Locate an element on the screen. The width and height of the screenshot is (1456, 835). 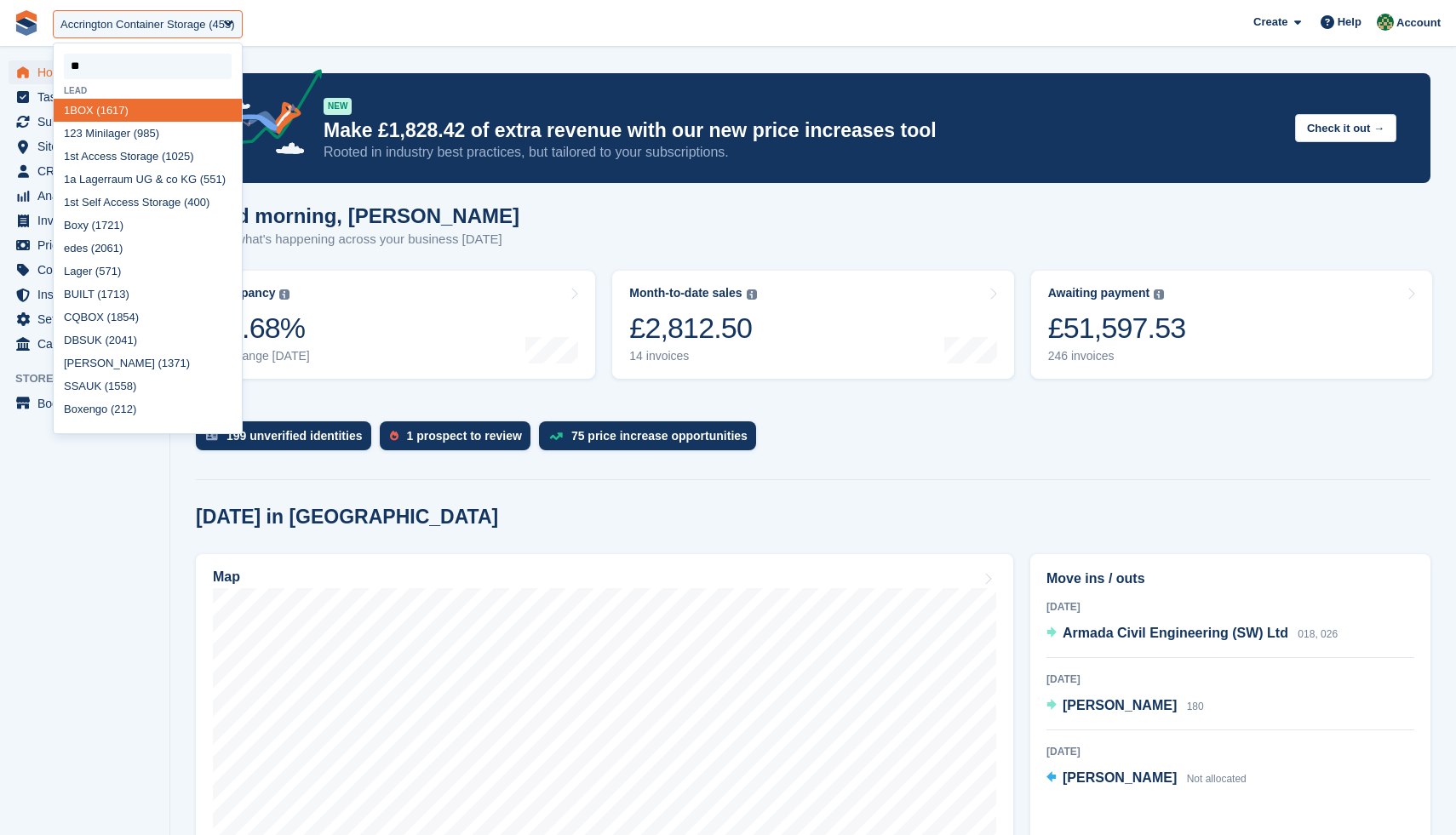
span: Armada Civil Engineering (SW) Ltd is located at coordinates (1175, 633).